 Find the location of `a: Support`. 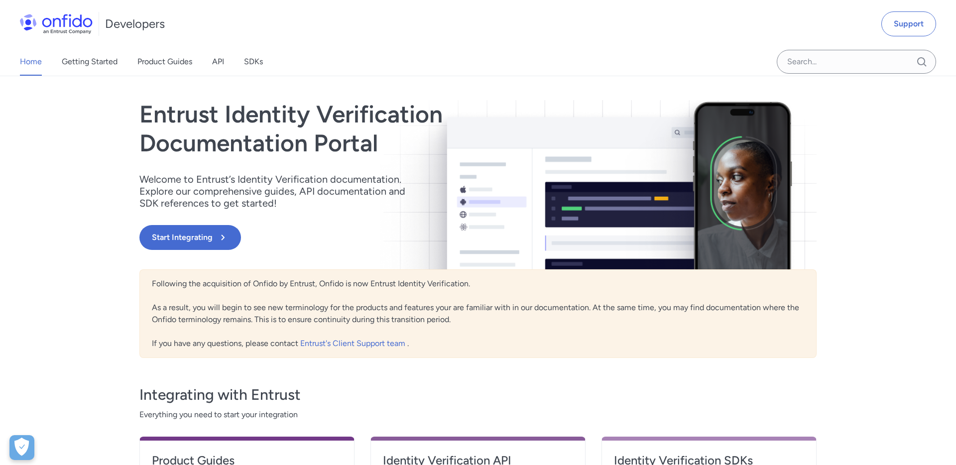

a: Support is located at coordinates (909, 24).